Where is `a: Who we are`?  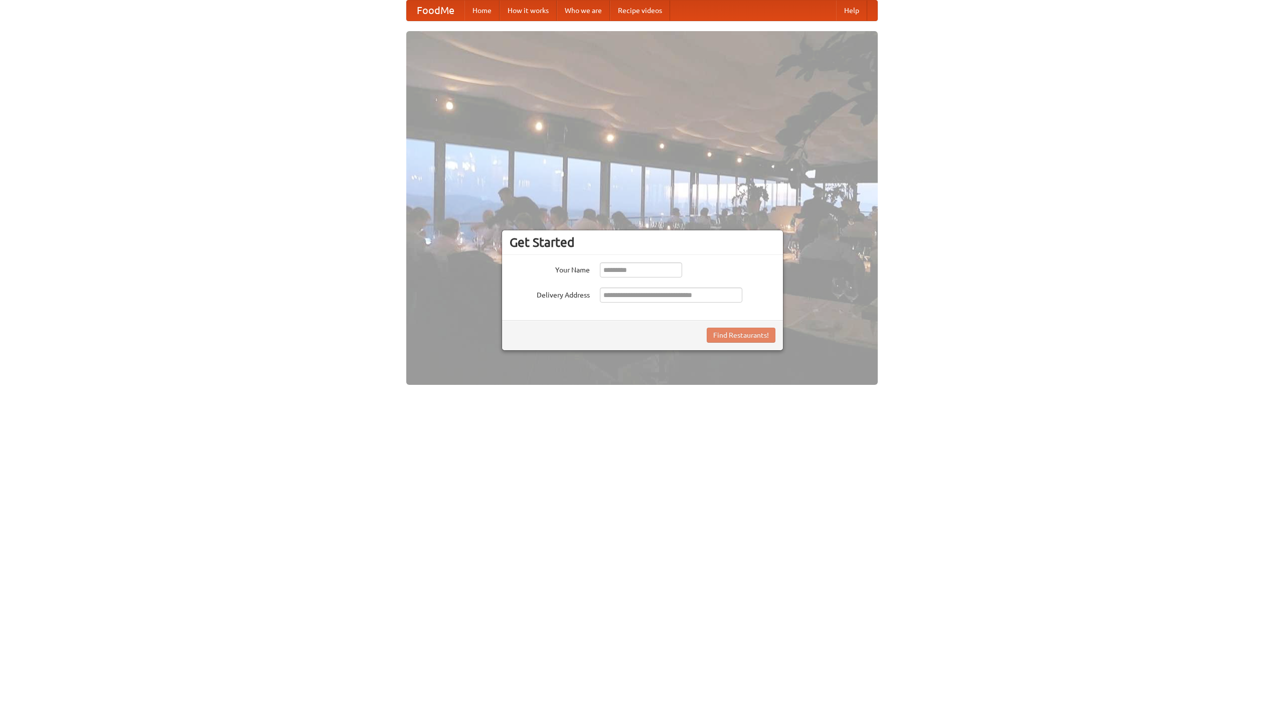 a: Who we are is located at coordinates (583, 11).